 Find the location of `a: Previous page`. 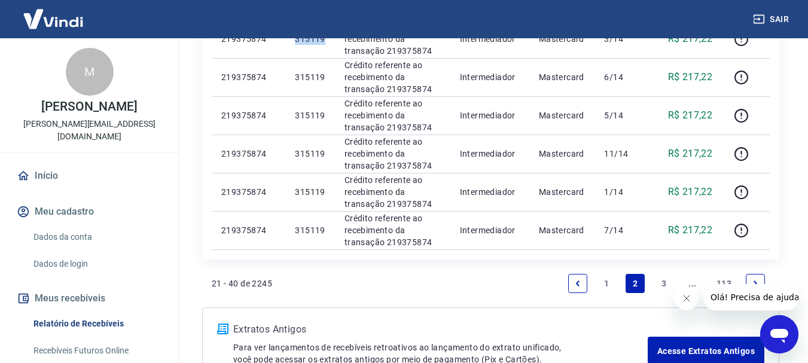

a: Previous page is located at coordinates (578, 284).